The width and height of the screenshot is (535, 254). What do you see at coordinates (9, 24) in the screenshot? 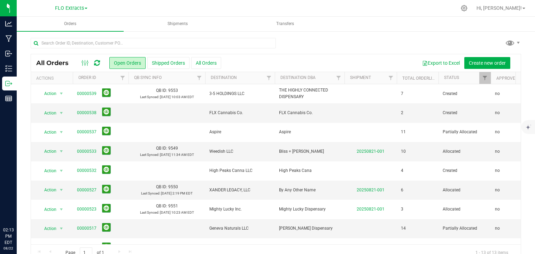
I see `inline-svg: Analytics` at bounding box center [9, 24].